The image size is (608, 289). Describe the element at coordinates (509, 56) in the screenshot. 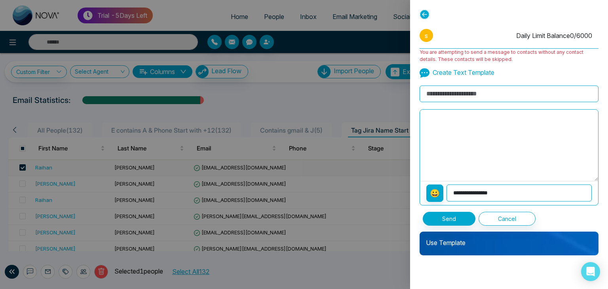

I see `p: You are attempting to send a message to contacts without any contact details. These contacts will...` at that location.